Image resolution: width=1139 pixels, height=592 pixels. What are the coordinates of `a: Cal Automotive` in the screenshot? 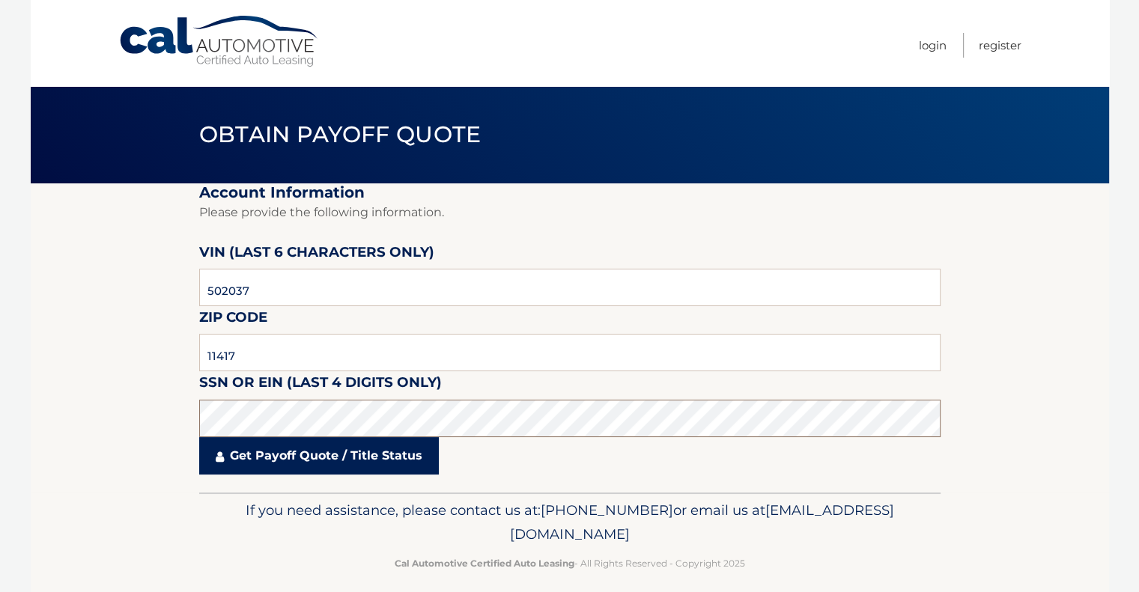 It's located at (219, 41).